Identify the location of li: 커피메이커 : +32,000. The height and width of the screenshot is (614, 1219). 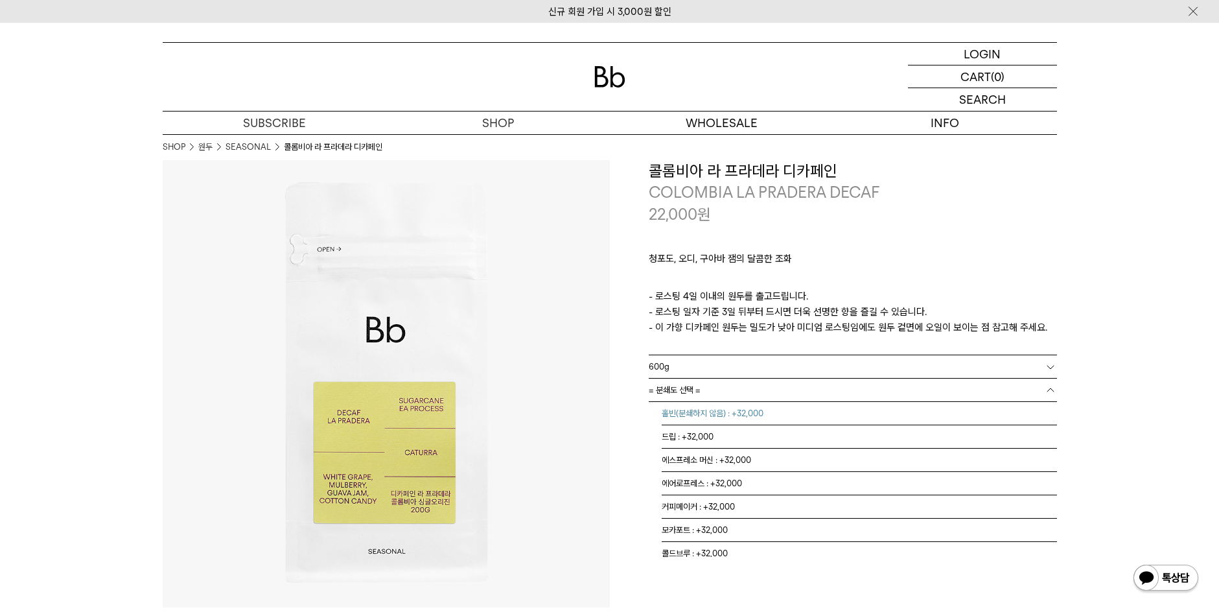
(859, 507).